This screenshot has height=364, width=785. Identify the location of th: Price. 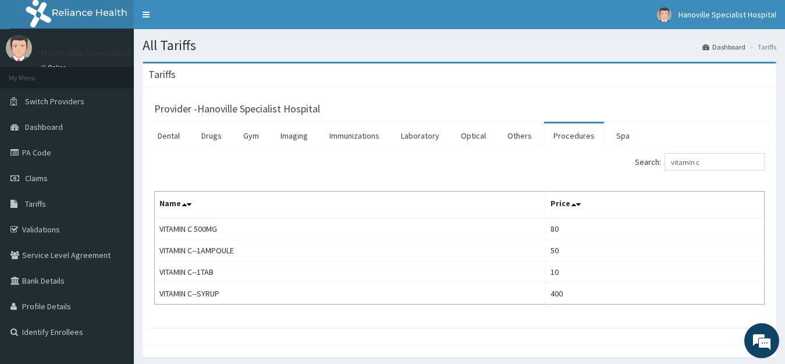
(656, 205).